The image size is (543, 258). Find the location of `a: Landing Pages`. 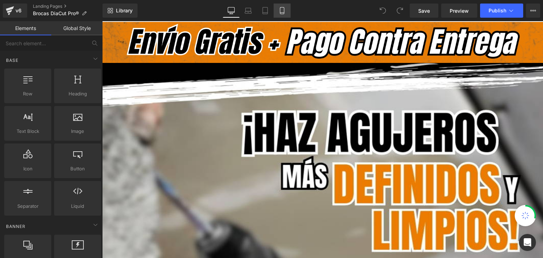

a: Landing Pages is located at coordinates (68, 6).